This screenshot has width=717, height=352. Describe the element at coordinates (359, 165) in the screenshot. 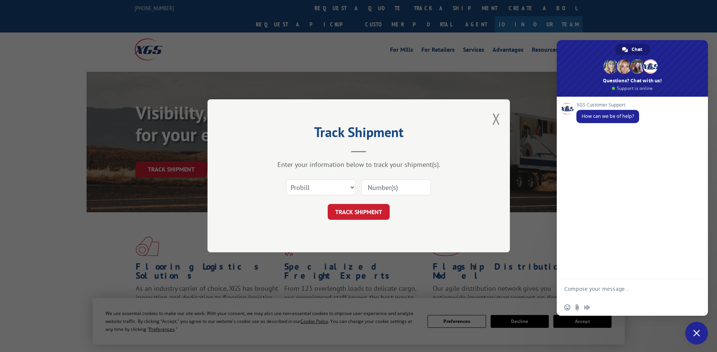

I see `div: Enter your information below to track your shipment(s).` at that location.